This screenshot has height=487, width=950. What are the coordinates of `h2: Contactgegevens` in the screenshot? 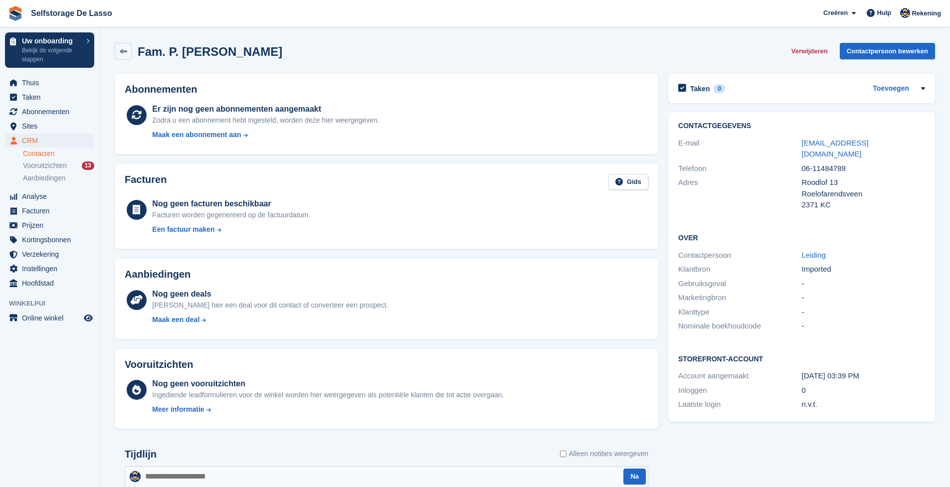 It's located at (802, 126).